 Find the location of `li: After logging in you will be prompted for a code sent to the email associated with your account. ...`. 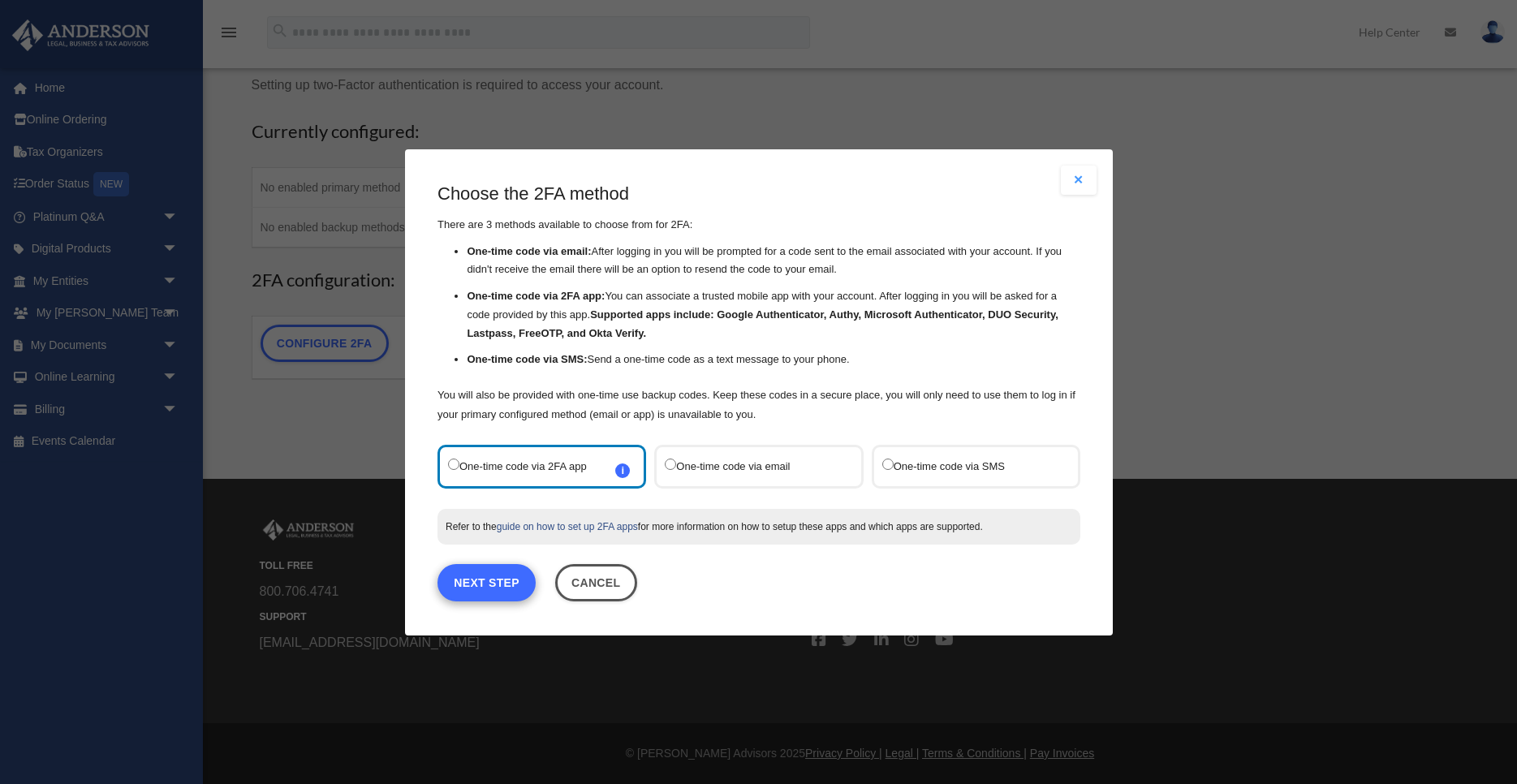

li: After logging in you will be prompted for a code sent to the email associated with your account. ... is located at coordinates (773, 260).